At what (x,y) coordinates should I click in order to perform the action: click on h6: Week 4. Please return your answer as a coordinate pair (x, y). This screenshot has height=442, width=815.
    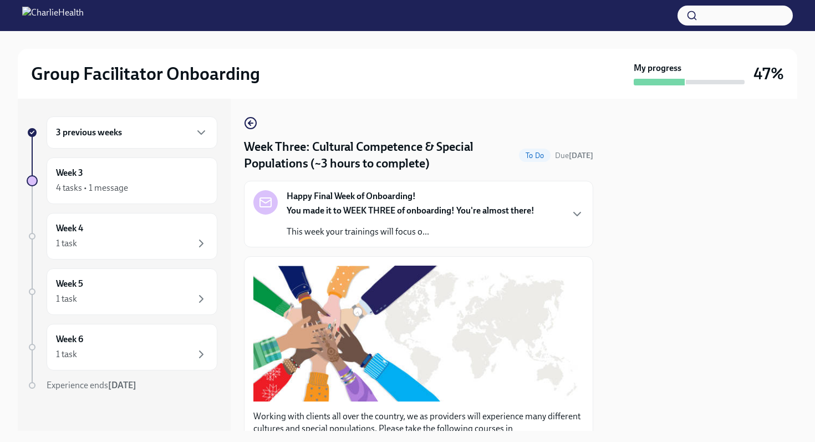
    Looking at the image, I should click on (69, 229).